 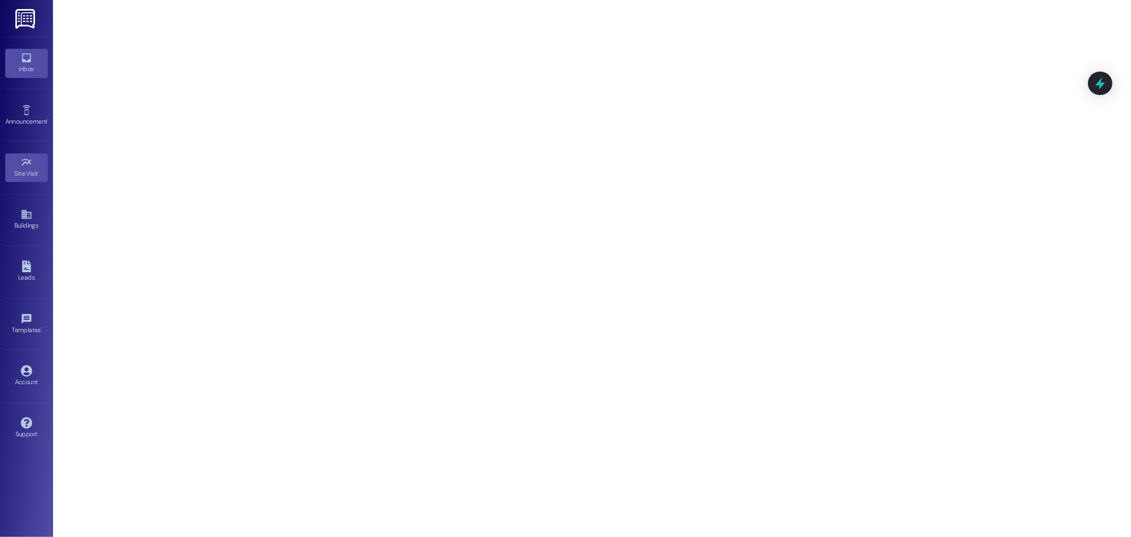 What do you see at coordinates (27, 272) in the screenshot?
I see `a: Leads` at bounding box center [27, 272].